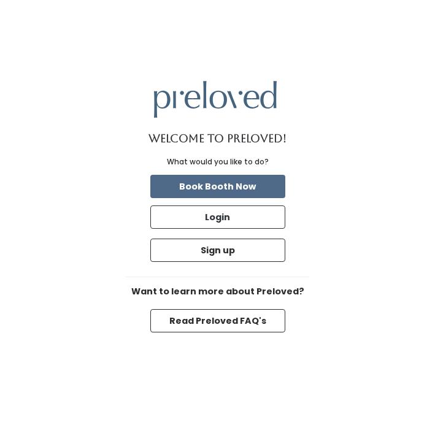  Describe the element at coordinates (218, 321) in the screenshot. I see `button: Read Preloved FAQ's` at that location.